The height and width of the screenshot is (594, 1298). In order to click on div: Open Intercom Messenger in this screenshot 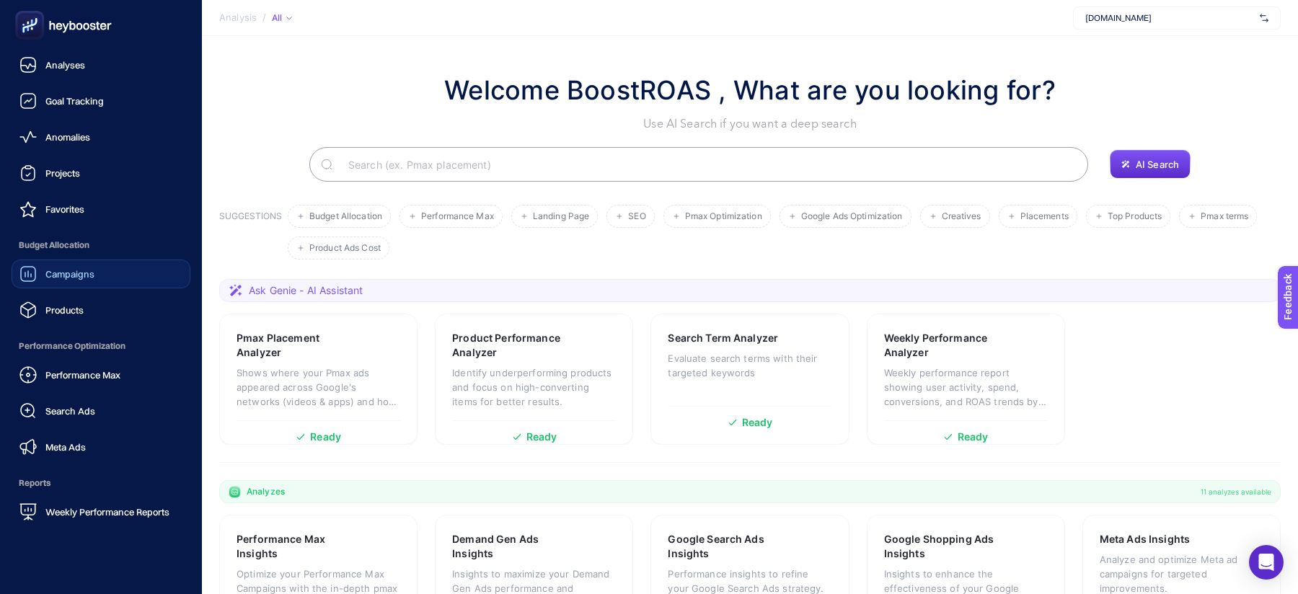, I will do `click(1267, 563)`.